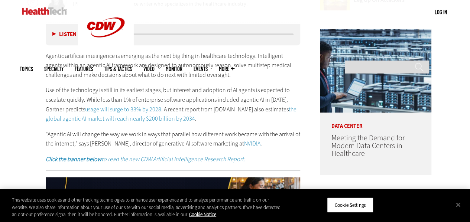  I want to click on button: Close, so click(459, 205).